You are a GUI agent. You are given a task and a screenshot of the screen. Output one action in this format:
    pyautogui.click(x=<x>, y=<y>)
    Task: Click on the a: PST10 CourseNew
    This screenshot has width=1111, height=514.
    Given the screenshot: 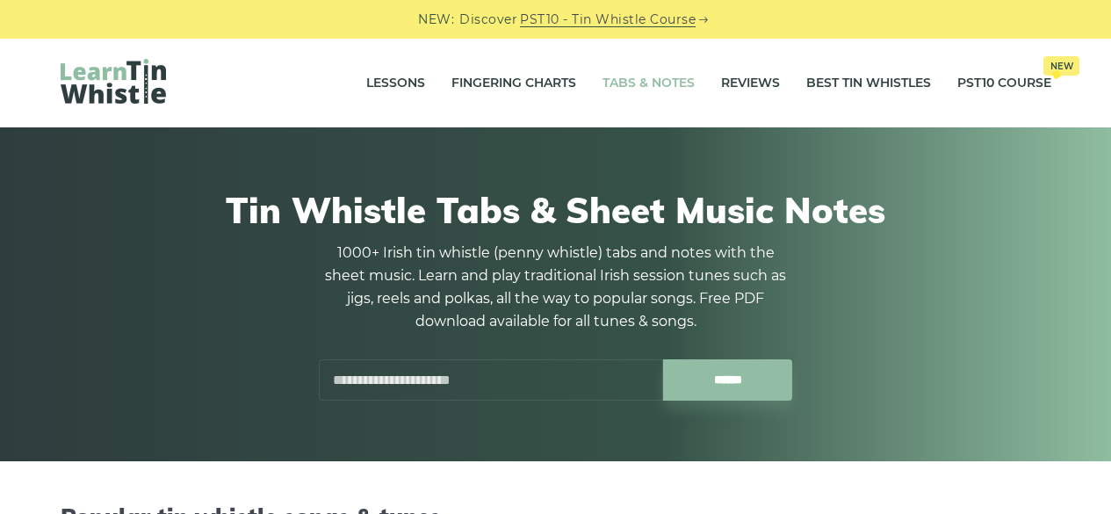 What is the action you would take?
    pyautogui.click(x=1004, y=83)
    